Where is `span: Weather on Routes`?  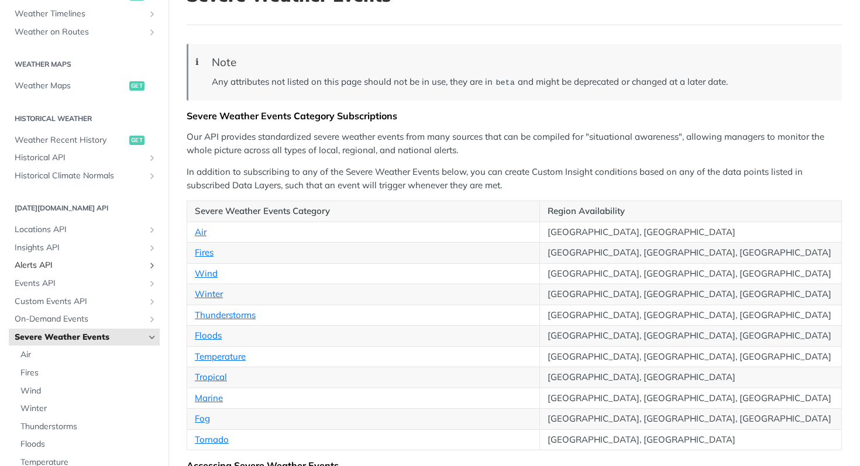 span: Weather on Routes is located at coordinates (80, 32).